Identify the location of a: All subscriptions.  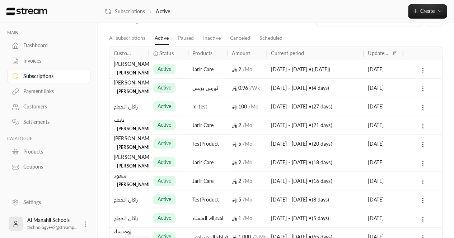
(127, 38).